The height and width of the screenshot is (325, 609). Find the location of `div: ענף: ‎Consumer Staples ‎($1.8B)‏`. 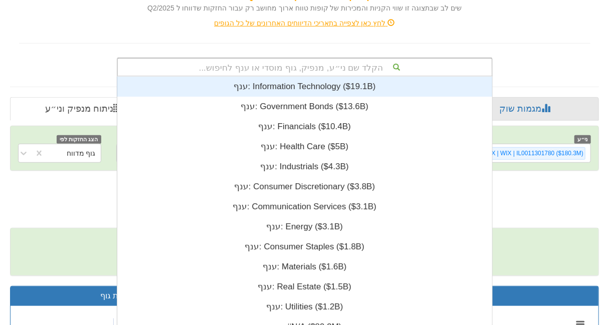

div: ענף: ‎Consumer Staples ‎($1.8B)‏ is located at coordinates (304, 247).